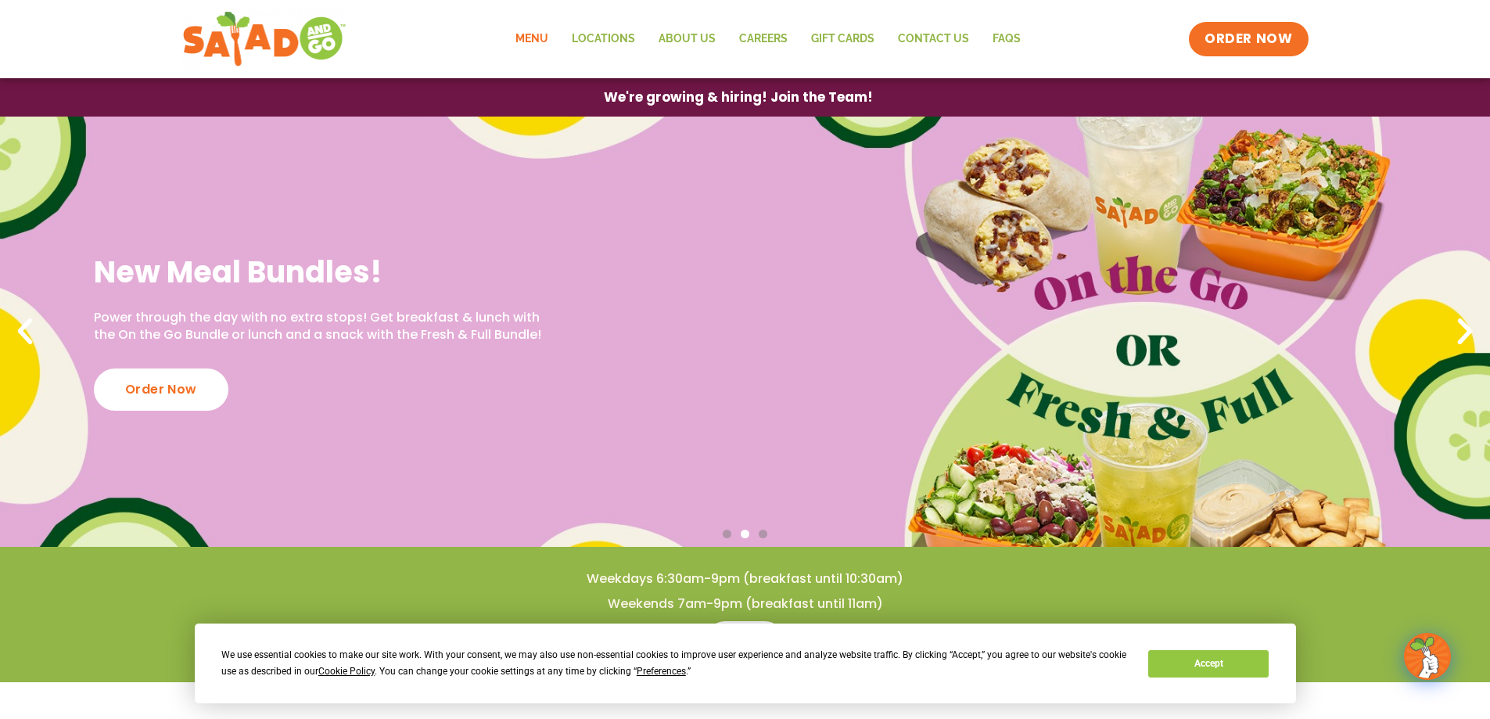  What do you see at coordinates (324, 271) in the screenshot?
I see `h2: New Meal Bundles!` at bounding box center [324, 271].